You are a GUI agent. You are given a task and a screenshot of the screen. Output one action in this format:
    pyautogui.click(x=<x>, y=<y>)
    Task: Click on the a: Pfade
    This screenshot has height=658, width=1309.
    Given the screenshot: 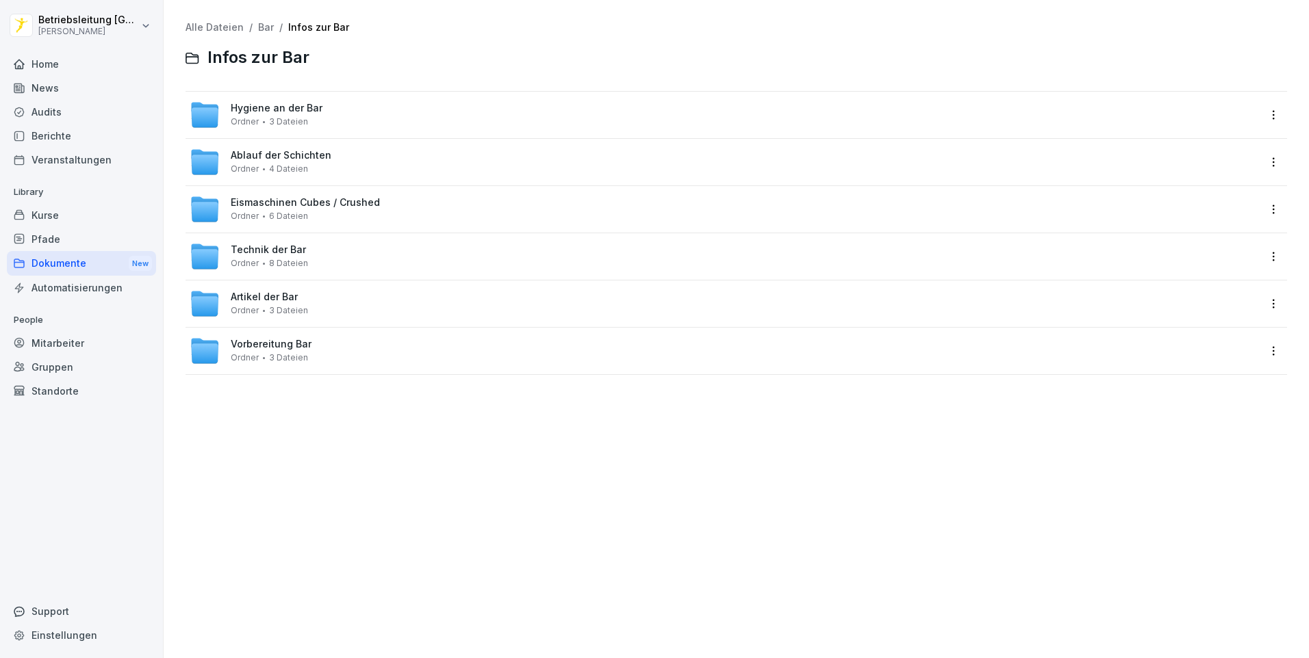 What is the action you would take?
    pyautogui.click(x=81, y=239)
    